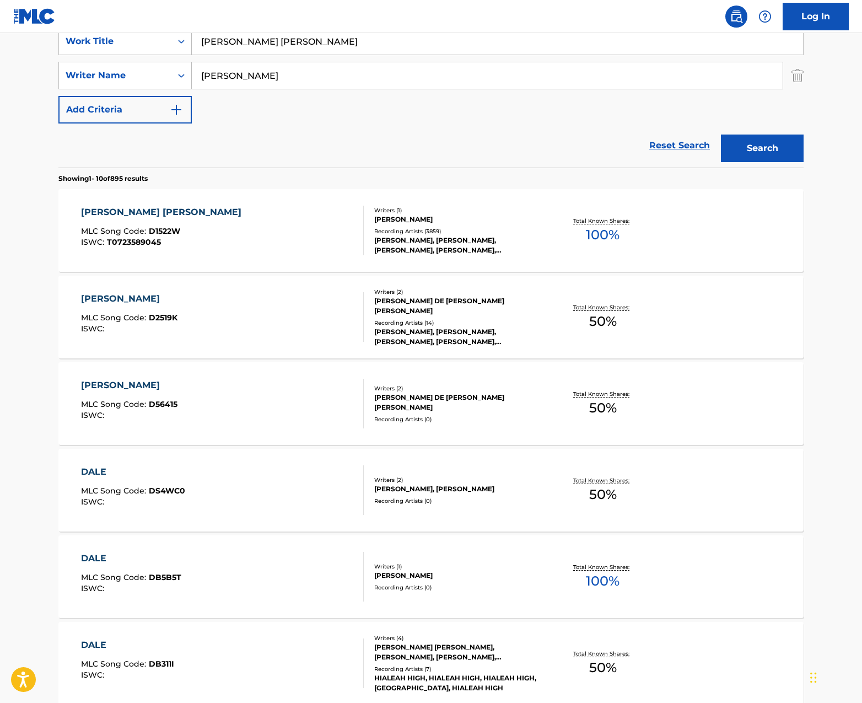 The width and height of the screenshot is (862, 703). What do you see at coordinates (164, 231) in the screenshot?
I see `span: D1522W` at bounding box center [164, 231].